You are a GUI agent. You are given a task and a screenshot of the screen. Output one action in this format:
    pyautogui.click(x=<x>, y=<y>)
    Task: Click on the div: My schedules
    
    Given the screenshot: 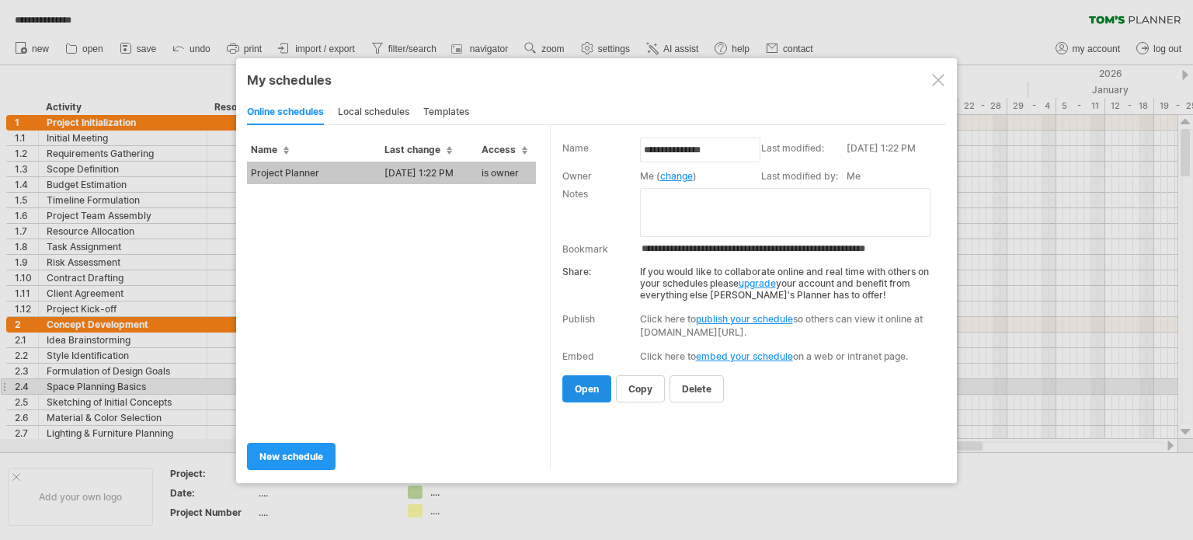 What is the action you would take?
    pyautogui.click(x=597, y=80)
    